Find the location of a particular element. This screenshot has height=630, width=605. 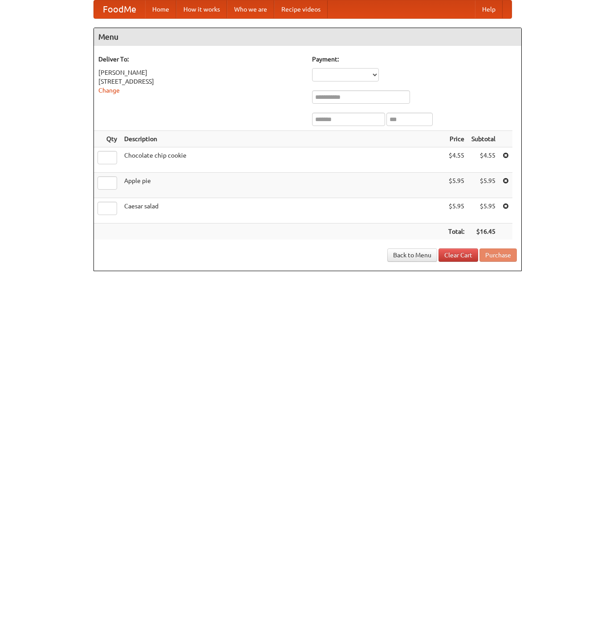

button: Purchase is located at coordinates (498, 255).